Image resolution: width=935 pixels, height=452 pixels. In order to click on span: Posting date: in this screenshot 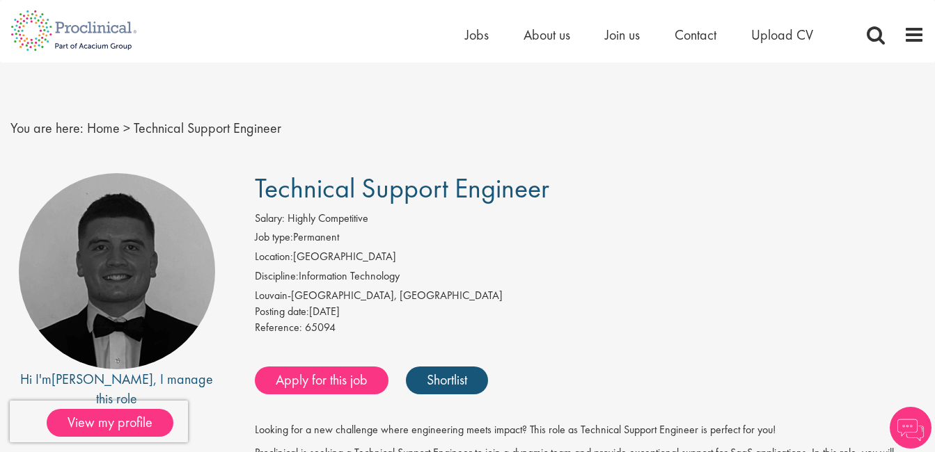, I will do `click(282, 311)`.